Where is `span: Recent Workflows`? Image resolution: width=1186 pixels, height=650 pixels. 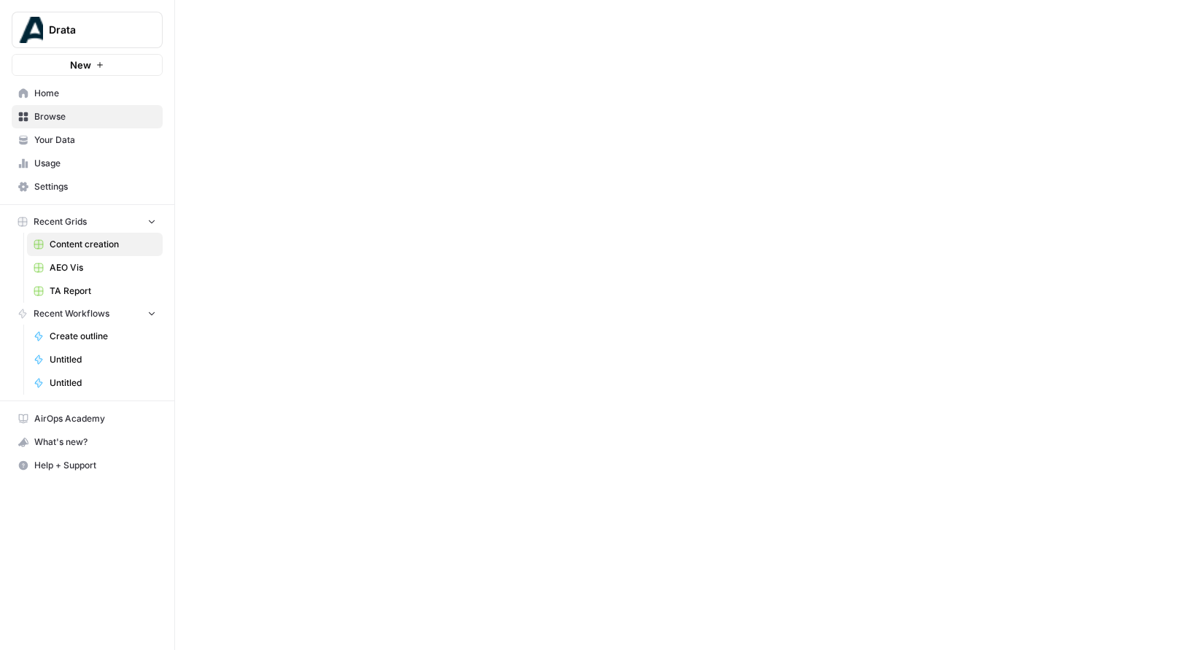 span: Recent Workflows is located at coordinates (72, 314).